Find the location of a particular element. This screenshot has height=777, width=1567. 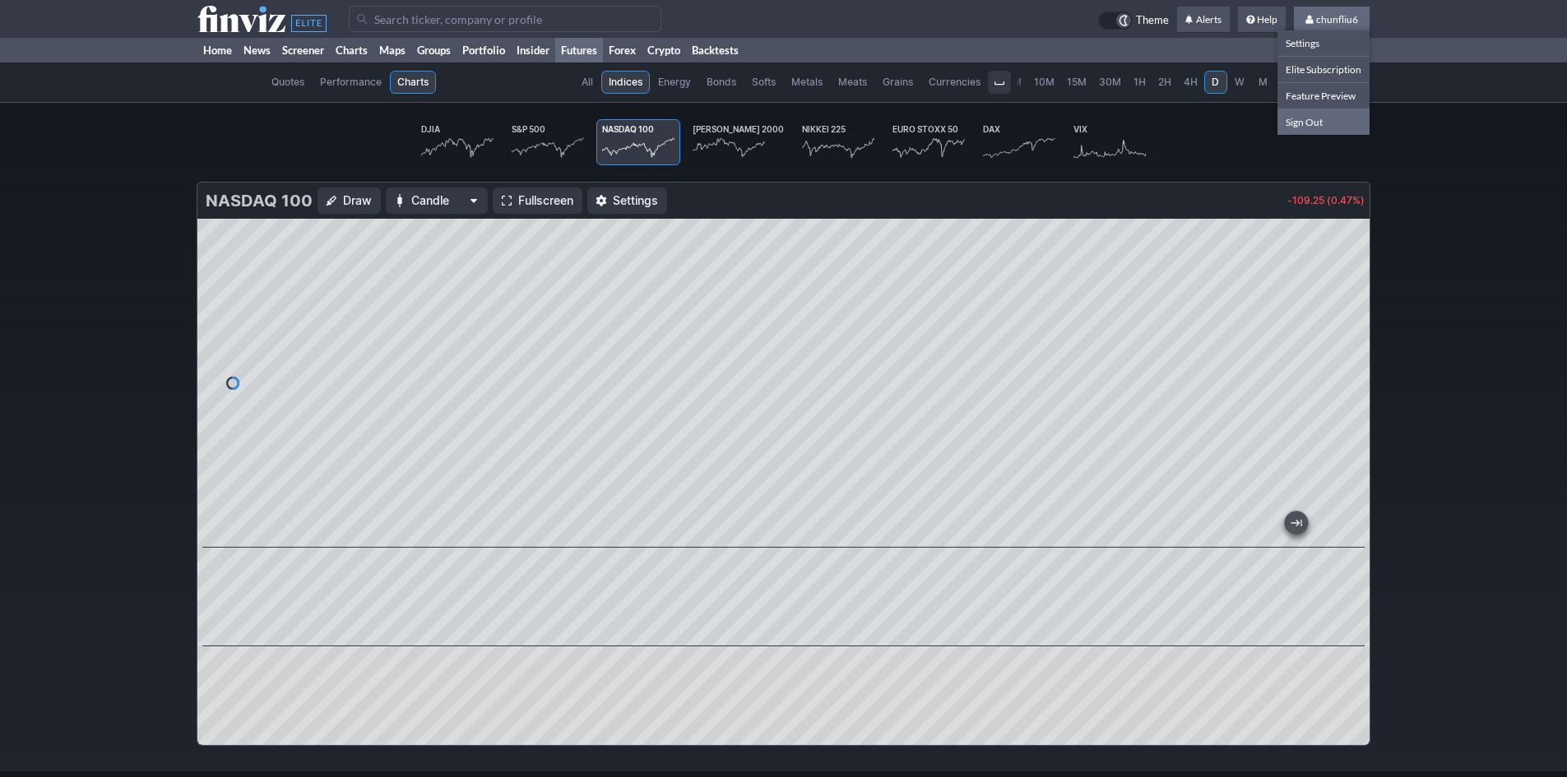

a: Backtests is located at coordinates (715, 50).